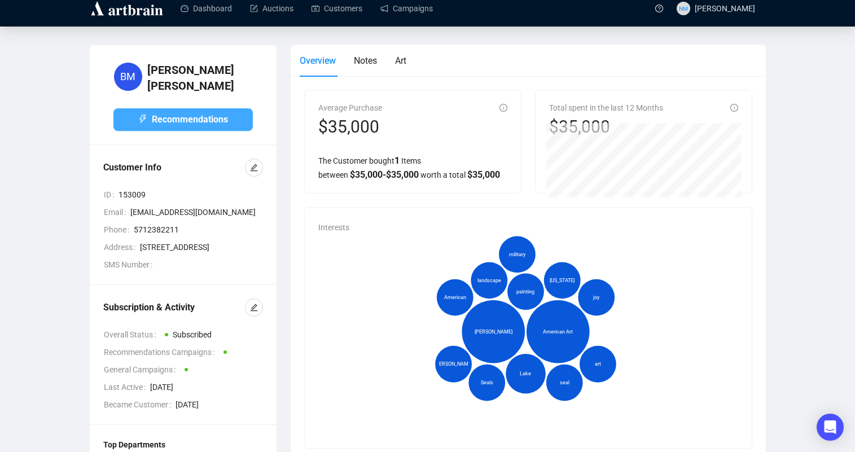 The image size is (855, 452). What do you see at coordinates (142, 370) in the screenshot?
I see `span: General Campaigns` at bounding box center [142, 370].